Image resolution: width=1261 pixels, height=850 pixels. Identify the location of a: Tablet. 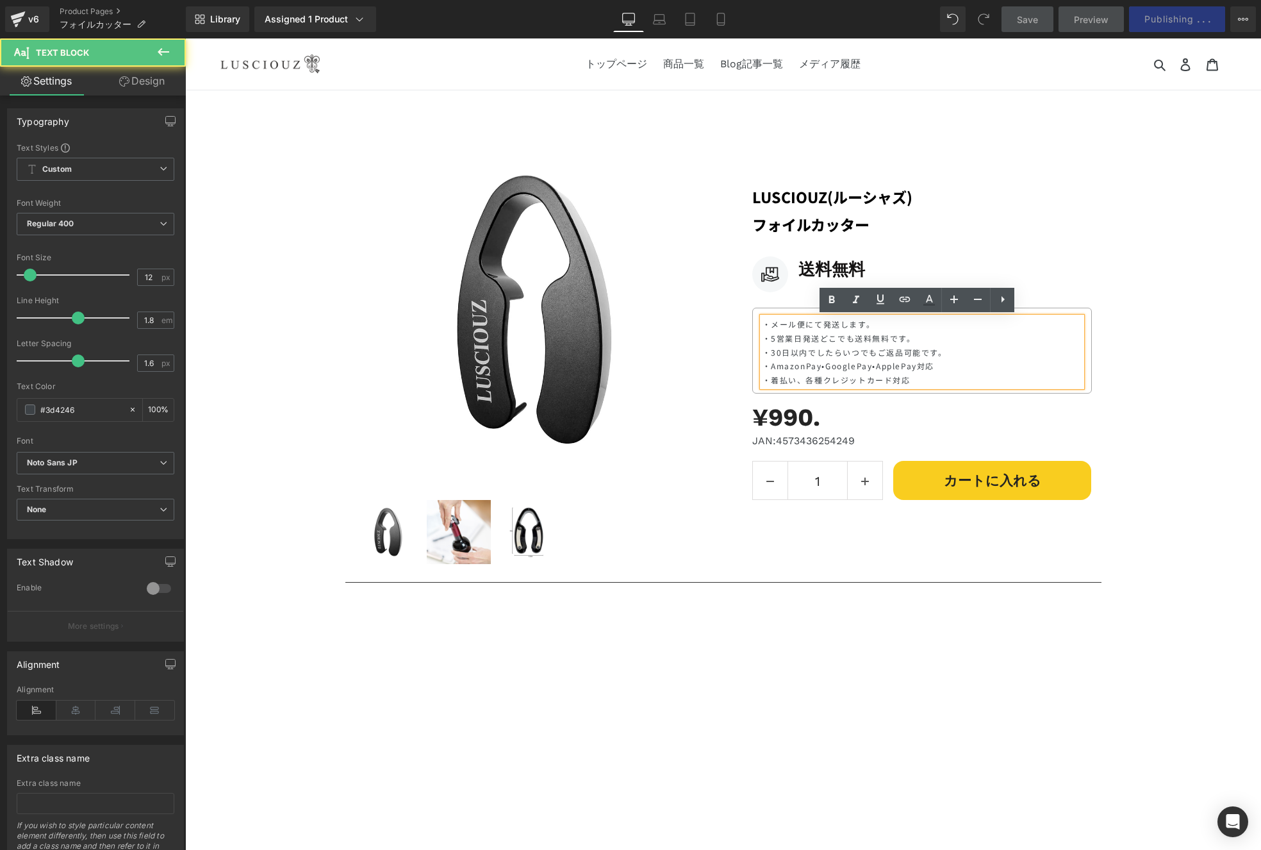
(690, 19).